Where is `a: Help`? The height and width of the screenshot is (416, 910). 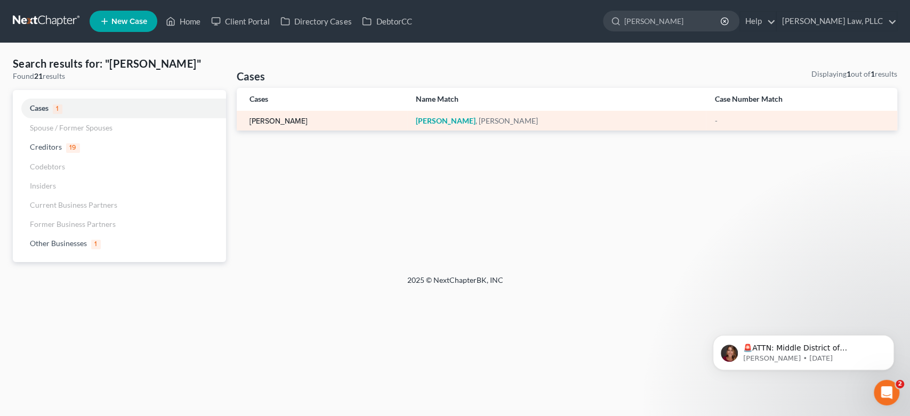
a: Help is located at coordinates (757, 21).